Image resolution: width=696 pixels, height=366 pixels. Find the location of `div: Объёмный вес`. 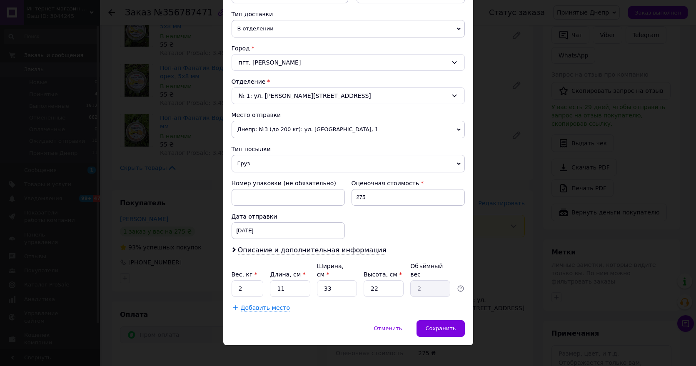

div: Объёмный вес is located at coordinates (431, 270).